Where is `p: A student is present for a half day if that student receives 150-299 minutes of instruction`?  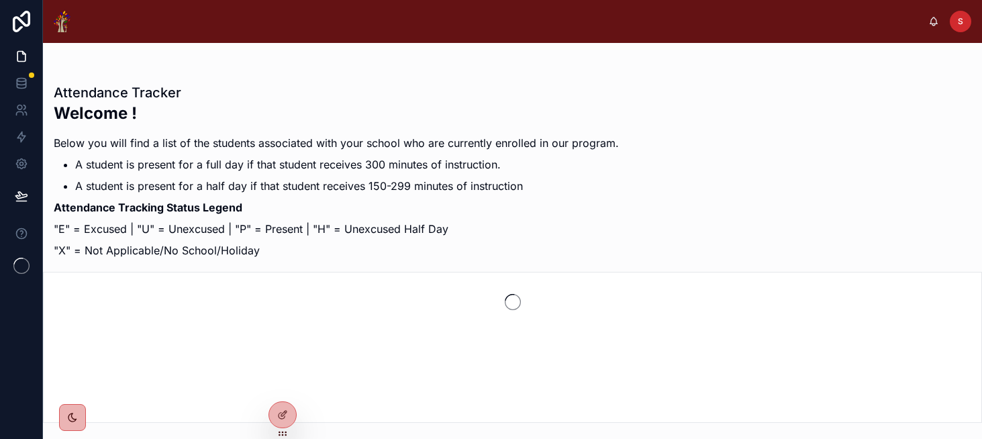
p: A student is present for a half day if that student receives 150-299 minutes of instruction is located at coordinates (347, 186).